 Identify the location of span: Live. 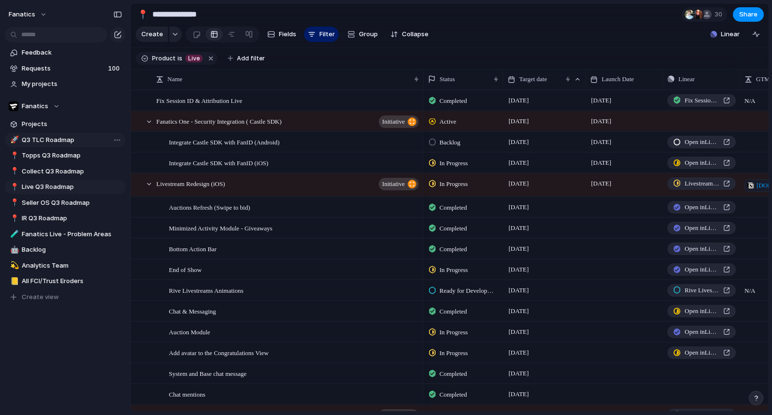
(194, 58).